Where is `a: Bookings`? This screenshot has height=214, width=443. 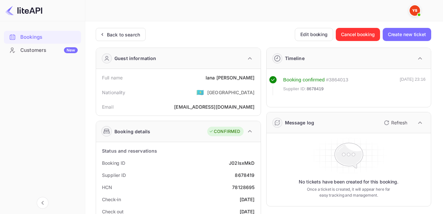
a: Bookings is located at coordinates (42, 37).